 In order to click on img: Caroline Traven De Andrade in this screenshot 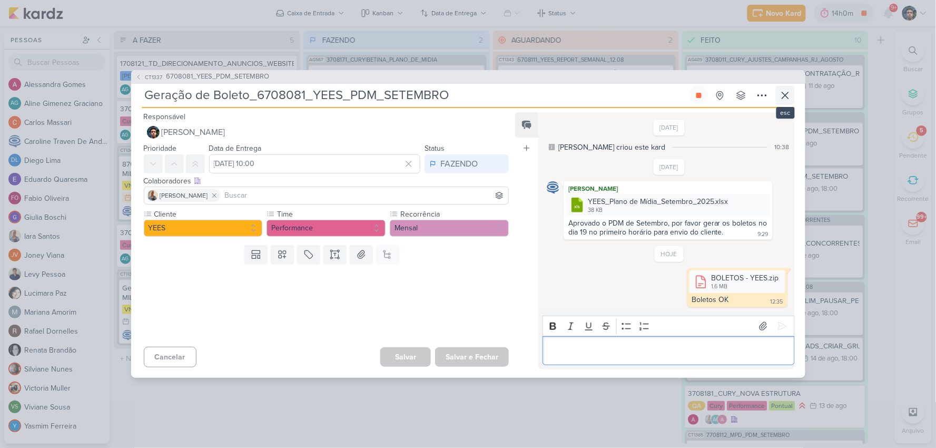, I will do `click(553, 188)`.